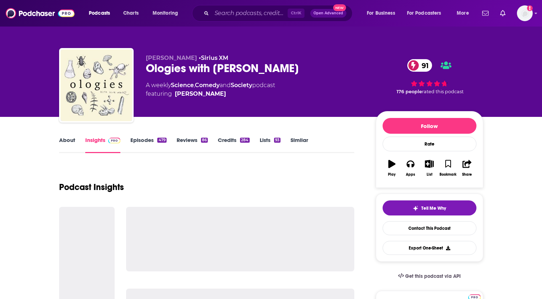 This screenshot has width=542, height=299. Describe the element at coordinates (410, 174) in the screenshot. I see `div: Apps` at that location.